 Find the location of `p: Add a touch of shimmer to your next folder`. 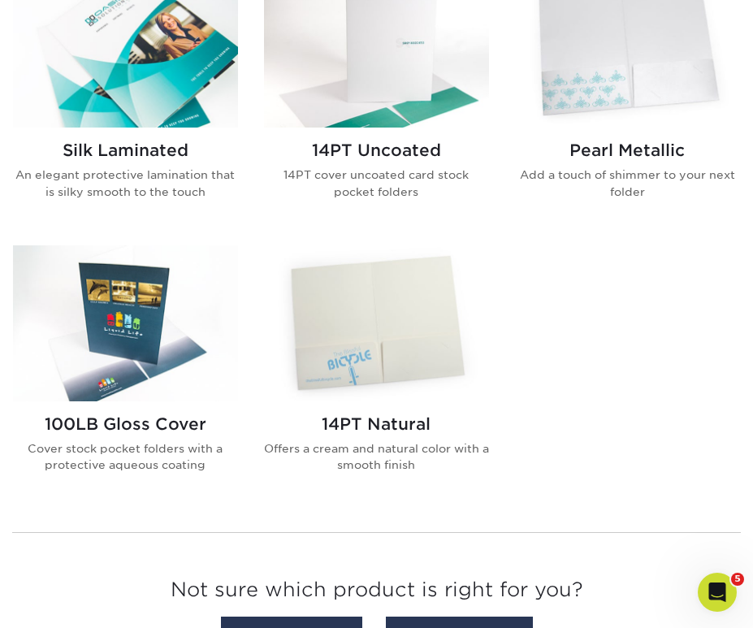

p: Add a touch of shimmer to your next folder is located at coordinates (627, 183).